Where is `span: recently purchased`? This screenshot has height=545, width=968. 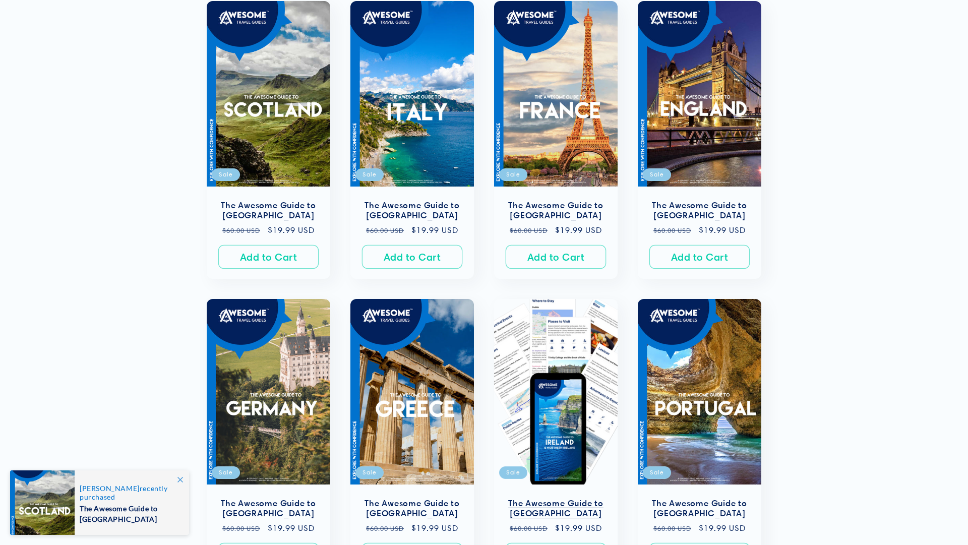 span: recently purchased is located at coordinates (129, 492).